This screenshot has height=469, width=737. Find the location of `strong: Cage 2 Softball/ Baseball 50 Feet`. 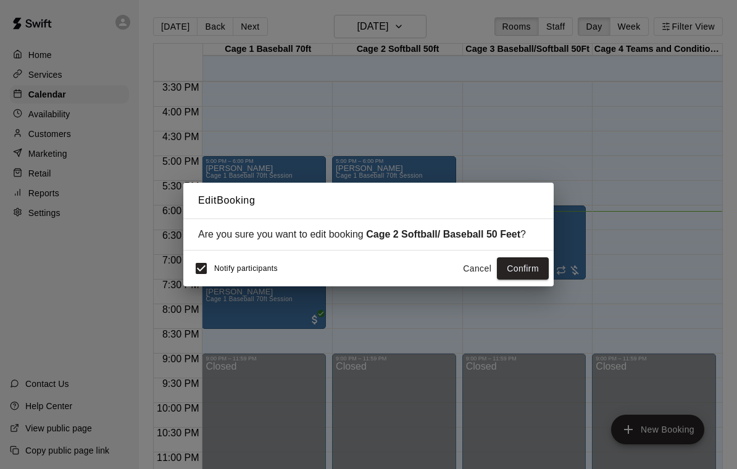

strong: Cage 2 Softball/ Baseball 50 Feet is located at coordinates (443, 234).